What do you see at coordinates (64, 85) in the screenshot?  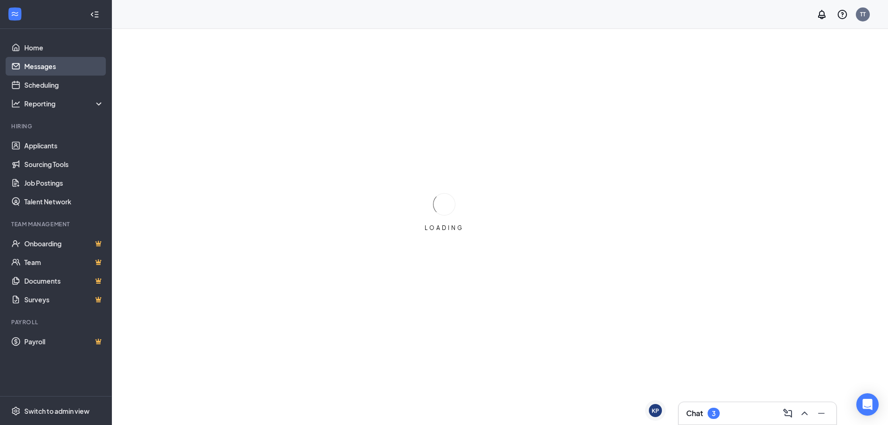 I see `a: Scheduling` at bounding box center [64, 85].